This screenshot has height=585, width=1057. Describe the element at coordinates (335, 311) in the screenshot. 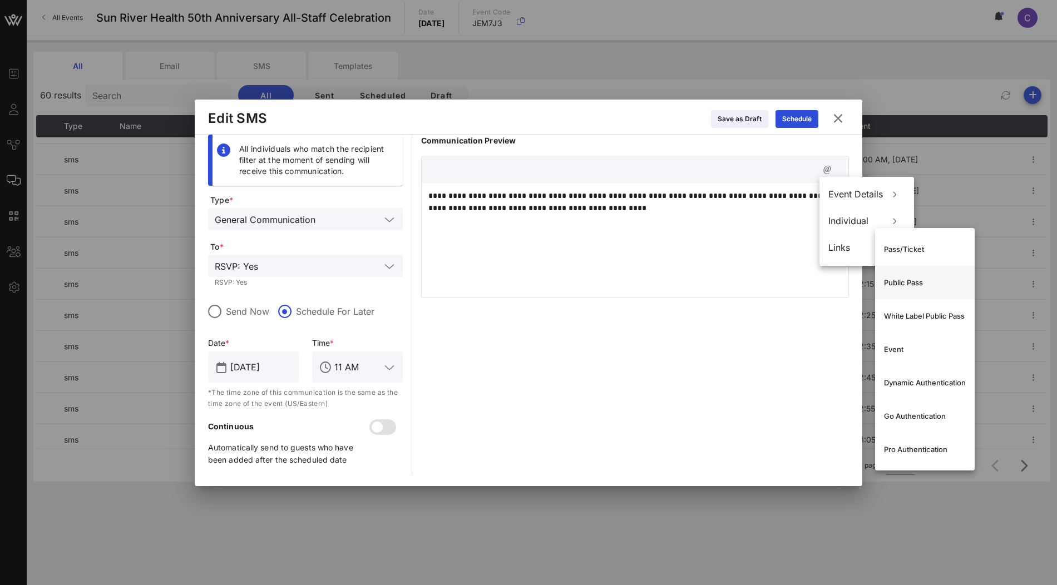

I see `label: Schedule For Later` at that location.